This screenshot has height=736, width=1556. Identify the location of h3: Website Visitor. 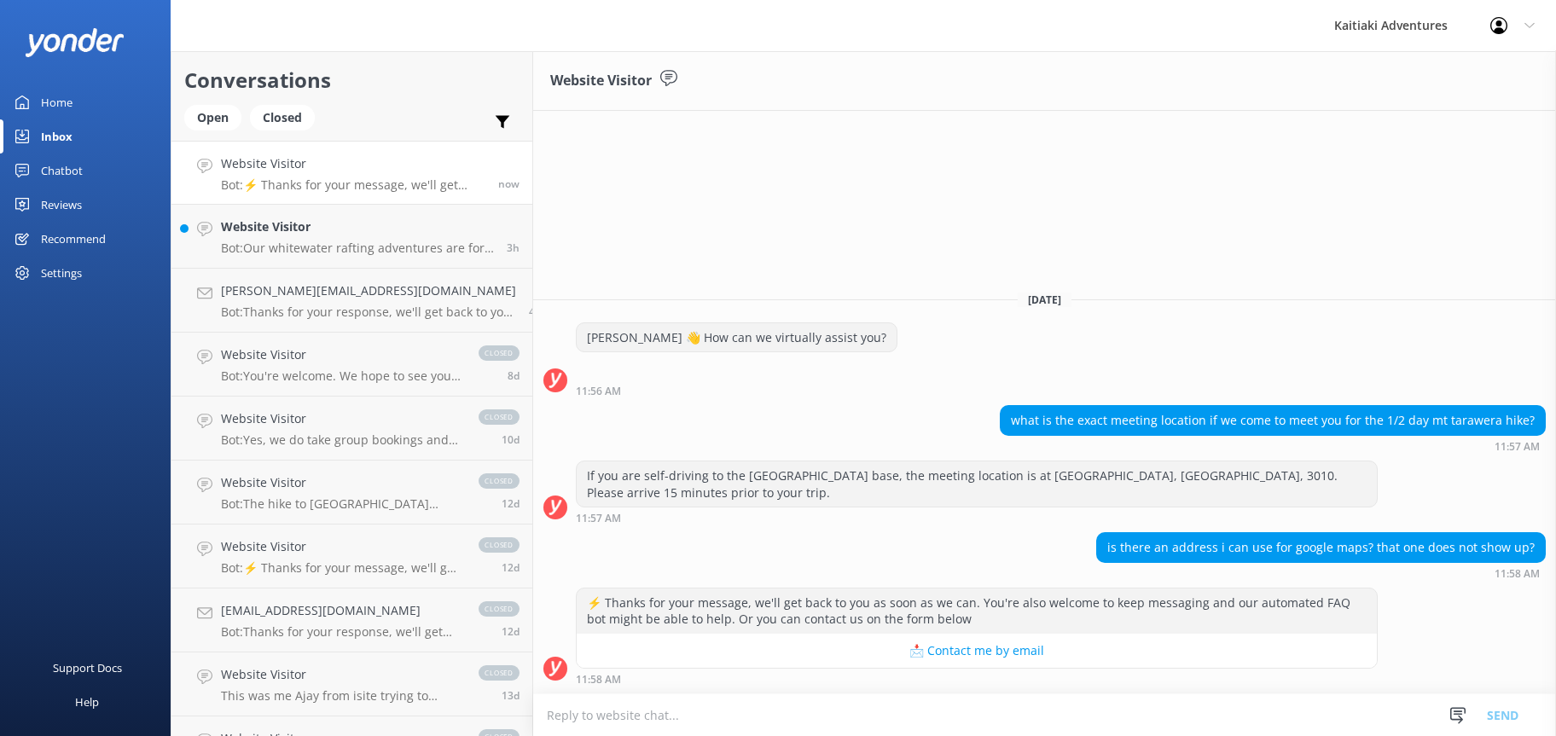
(601, 81).